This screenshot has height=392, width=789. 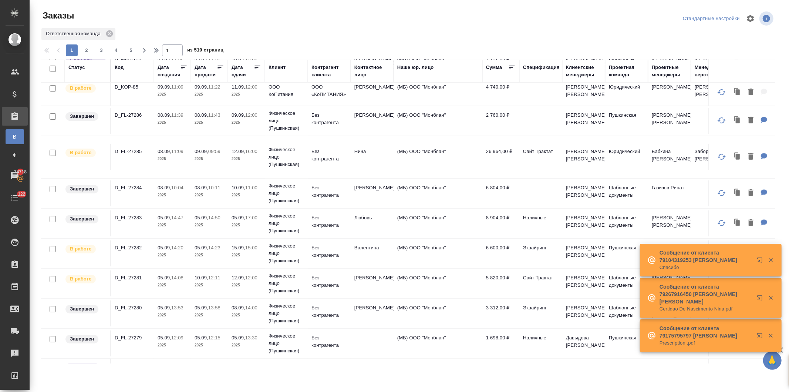 I want to click on td: Пушкинская, so click(x=627, y=253).